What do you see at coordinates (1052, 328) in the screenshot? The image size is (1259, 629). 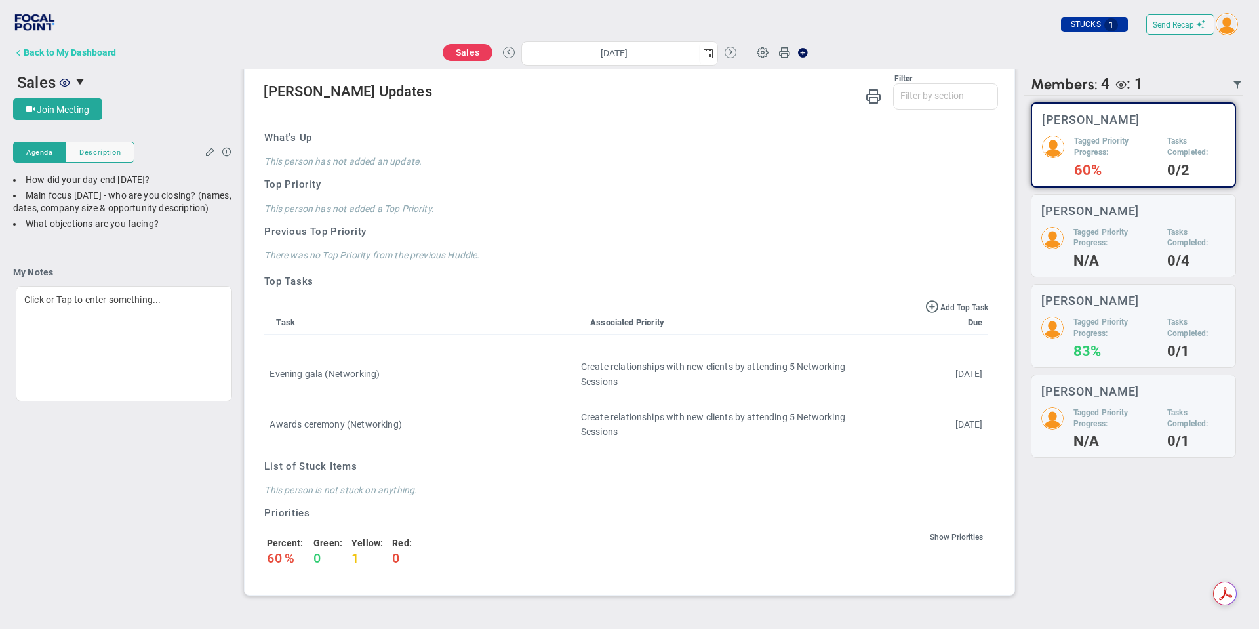 I see `img: 209251.Person.photo` at bounding box center [1052, 328].